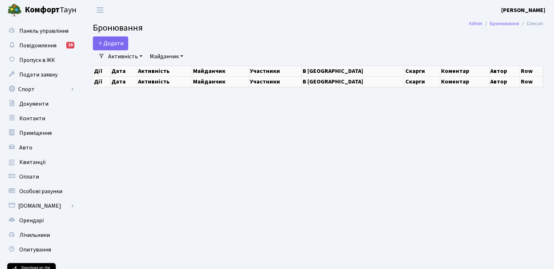 The width and height of the screenshot is (554, 269). What do you see at coordinates (29, 177) in the screenshot?
I see `span: Оплати` at bounding box center [29, 177].